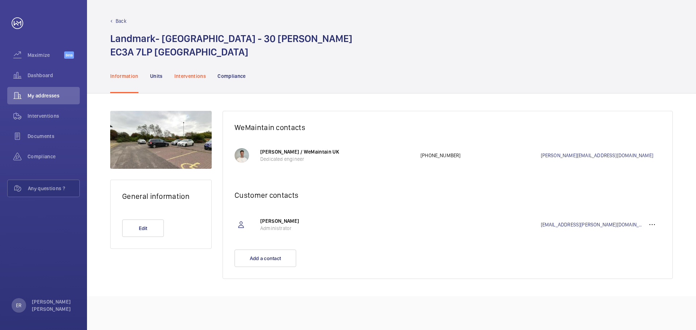 This screenshot has width=696, height=330. What do you see at coordinates (232, 76) in the screenshot?
I see `p: Compliance` at bounding box center [232, 76].